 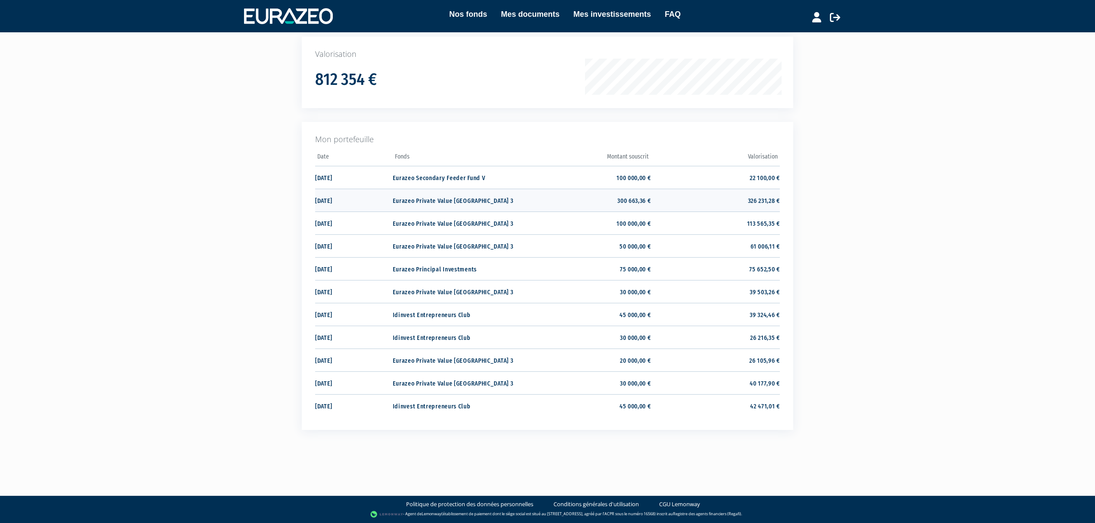 I want to click on a: Conditions générales d'utilisation, so click(x=596, y=504).